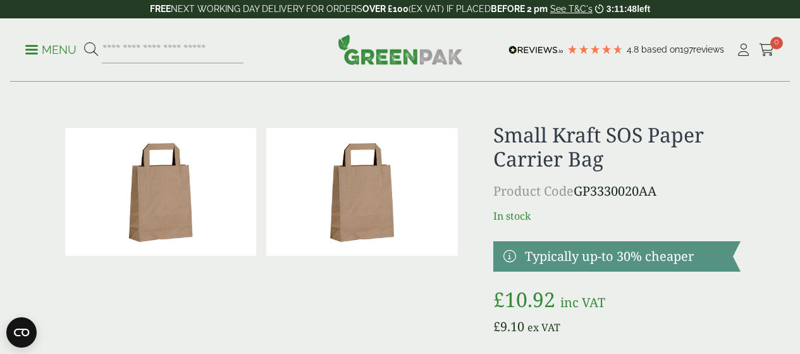  I want to click on img: Small Kraft SOS Paper Carrier Bag 0, so click(161, 192).